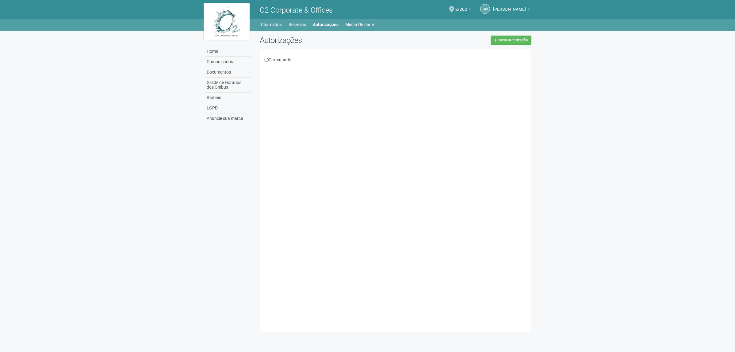 The image size is (735, 352). I want to click on h2: Autorizações, so click(325, 40).